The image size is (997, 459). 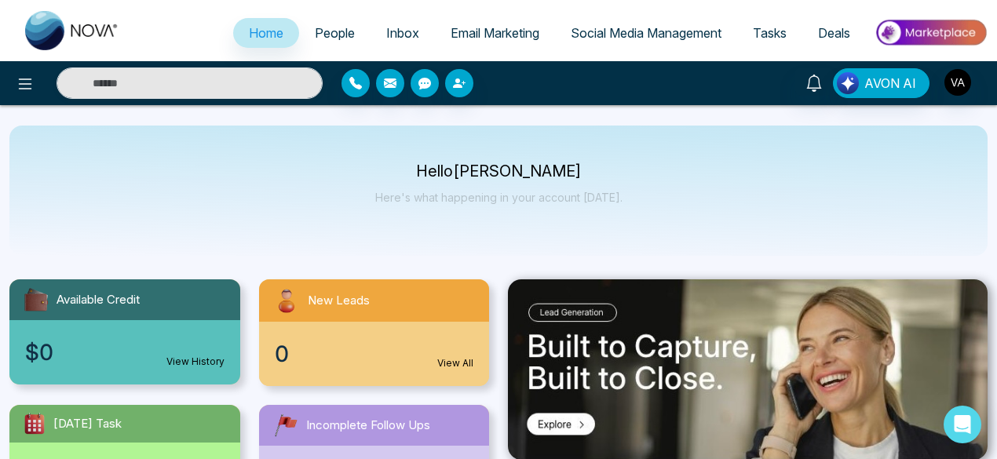 I want to click on a: People, so click(x=334, y=33).